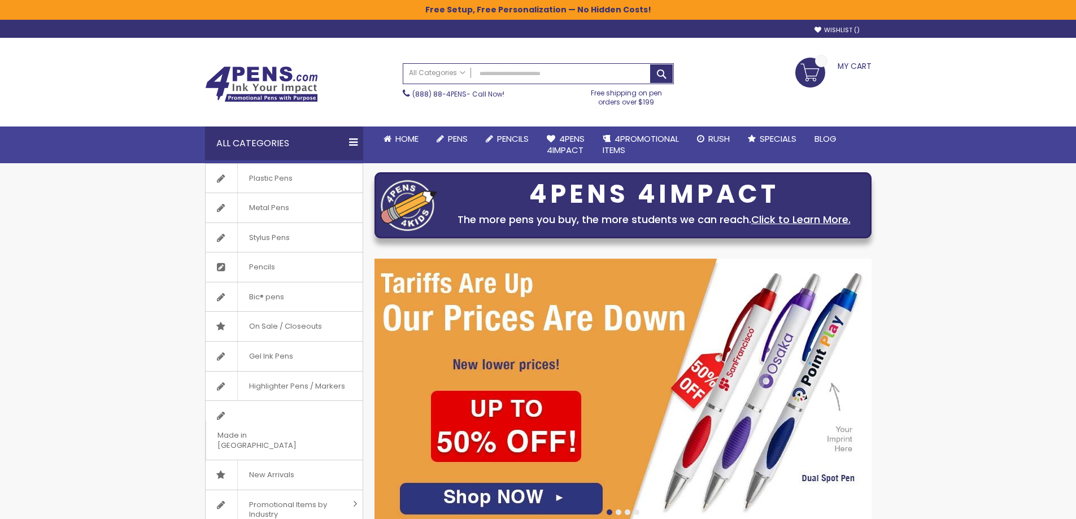 This screenshot has height=519, width=1076. What do you see at coordinates (772, 139) in the screenshot?
I see `a: Specials` at bounding box center [772, 139].